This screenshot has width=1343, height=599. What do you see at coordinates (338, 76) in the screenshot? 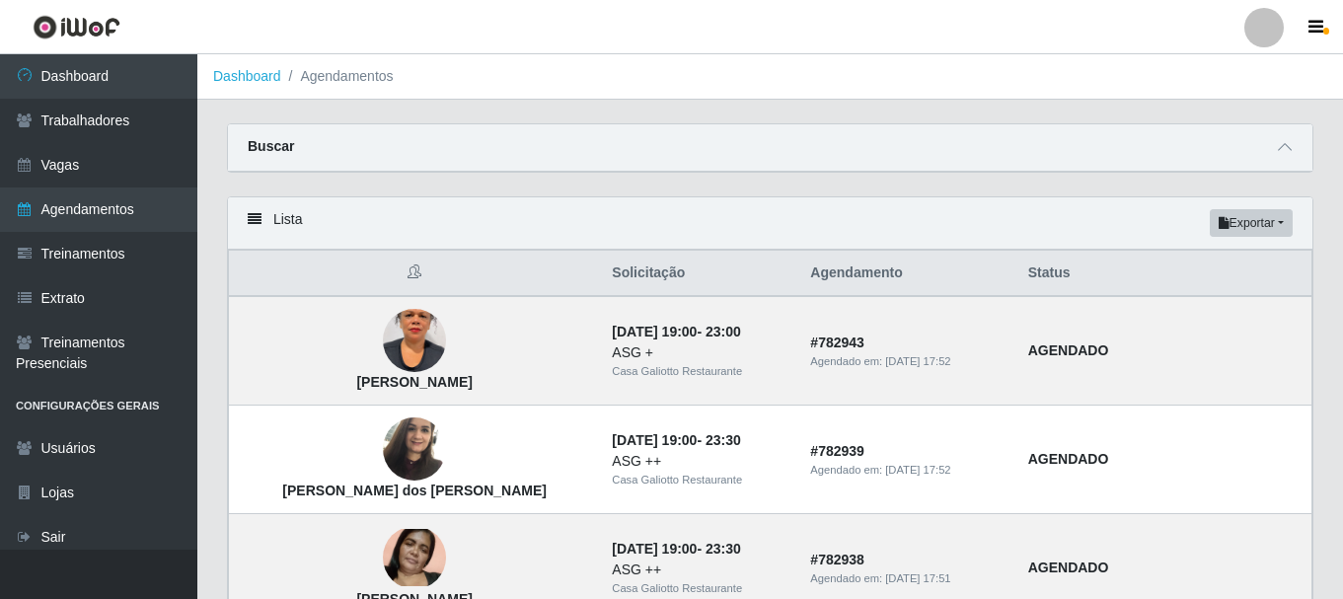
I see `li: Agendamentos` at bounding box center [338, 76].